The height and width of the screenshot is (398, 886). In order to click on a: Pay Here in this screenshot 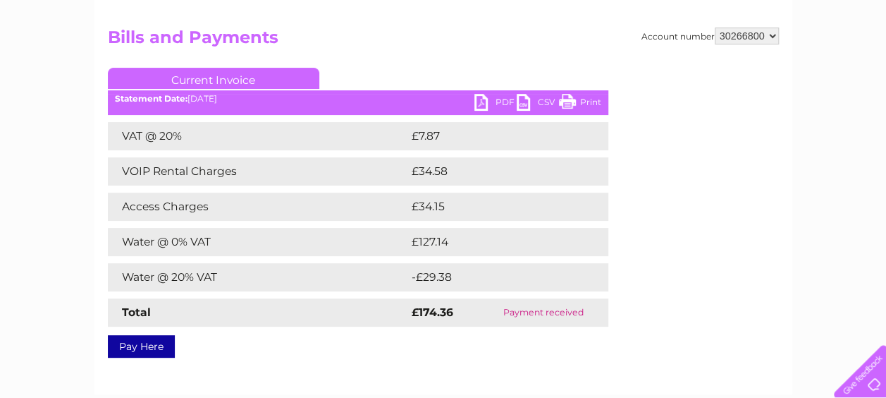, I will do `click(141, 346)`.